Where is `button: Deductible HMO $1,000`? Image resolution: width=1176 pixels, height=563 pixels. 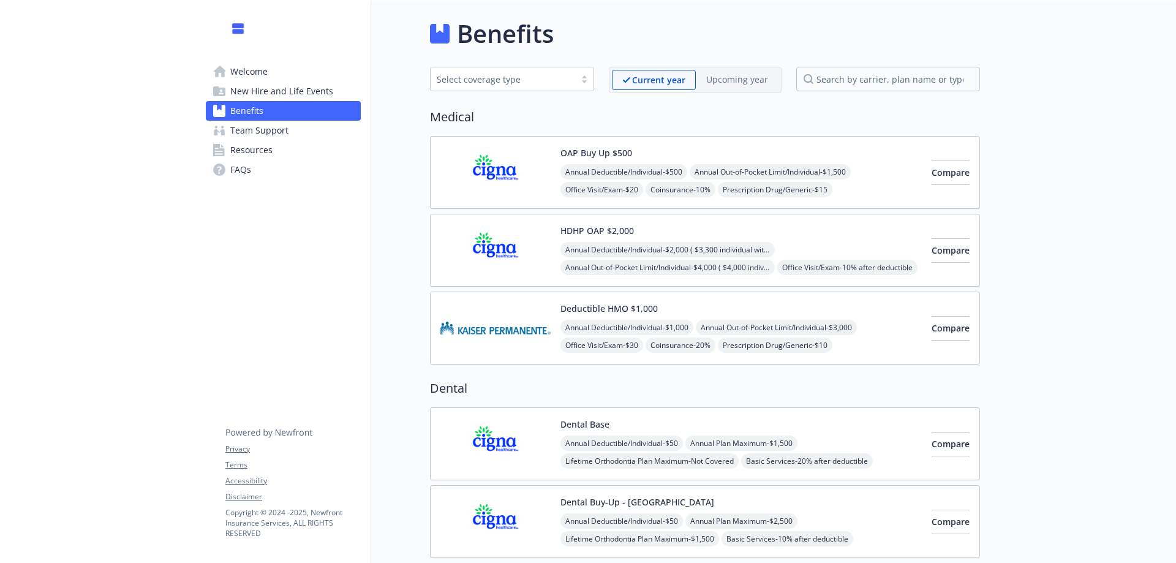
button: Deductible HMO $1,000 is located at coordinates (609, 308).